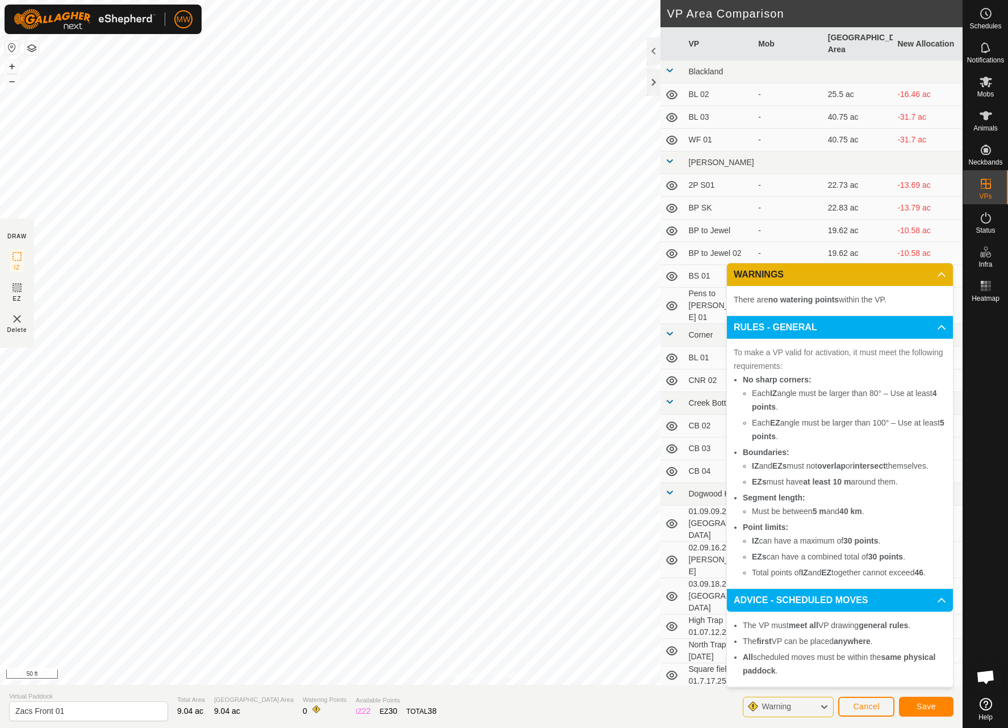 This screenshot has height=728, width=1008. I want to click on td: CB 02, so click(719, 426).